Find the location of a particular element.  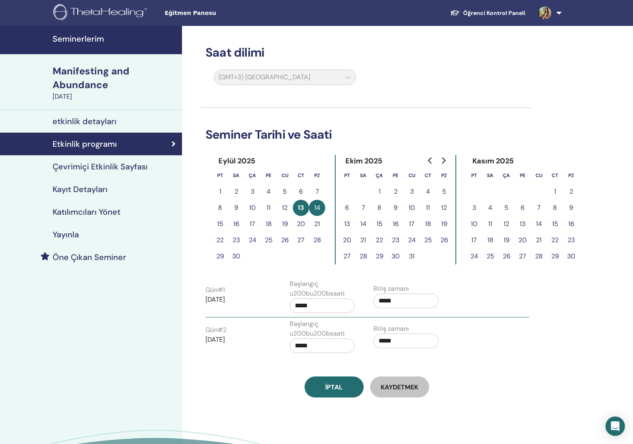

a: Öğrenci Kontrol Paneli is located at coordinates (488, 13).